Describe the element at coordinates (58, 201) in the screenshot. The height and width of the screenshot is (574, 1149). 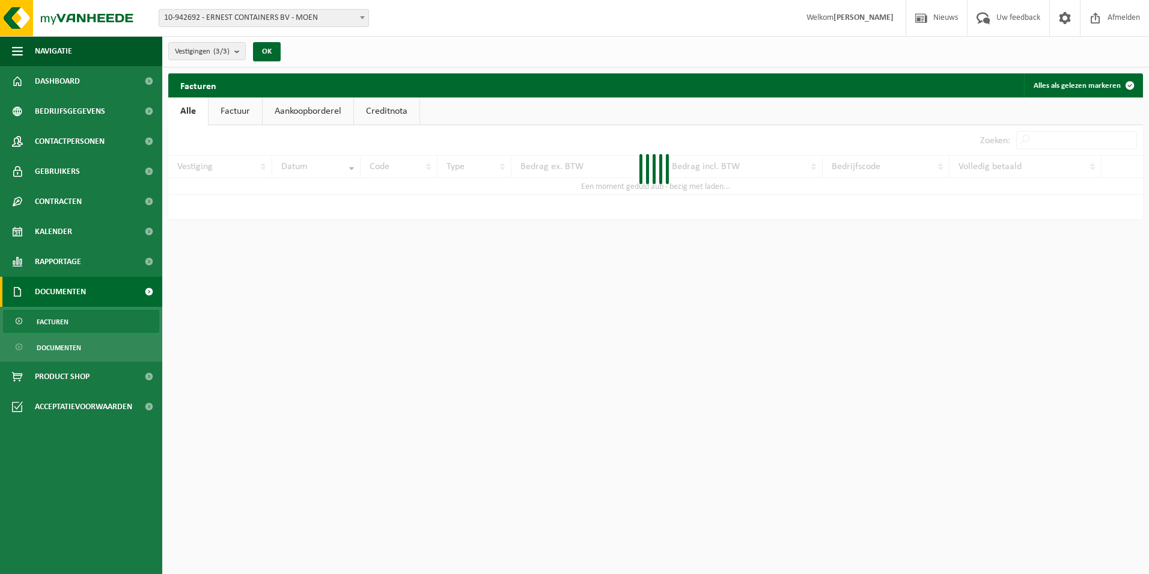
I see `span: Contracten` at that location.